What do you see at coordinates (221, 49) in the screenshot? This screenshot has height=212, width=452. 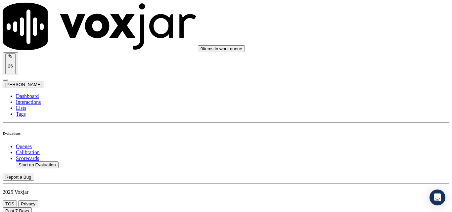 I see `button: 0items in work queue` at bounding box center [221, 49].